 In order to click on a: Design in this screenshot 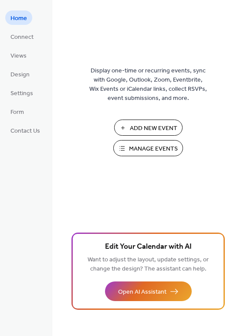, I will do `click(20, 74)`.